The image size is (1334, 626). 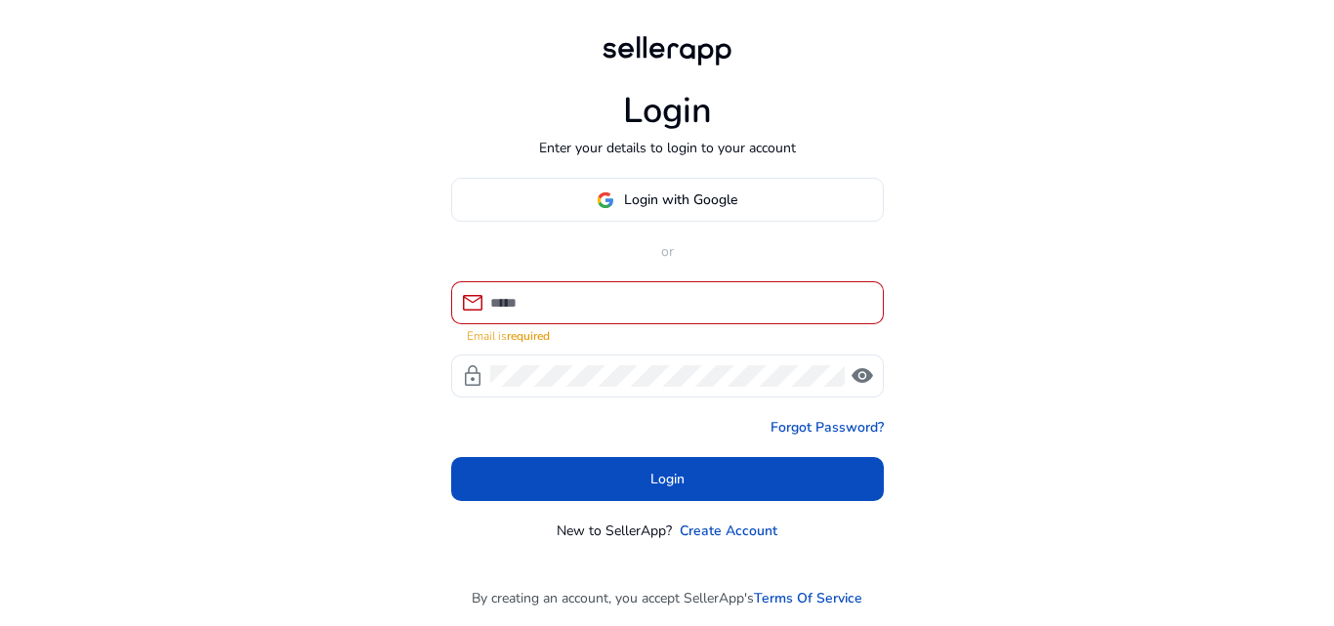 What do you see at coordinates (667, 251) in the screenshot?
I see `p: or` at bounding box center [667, 251].